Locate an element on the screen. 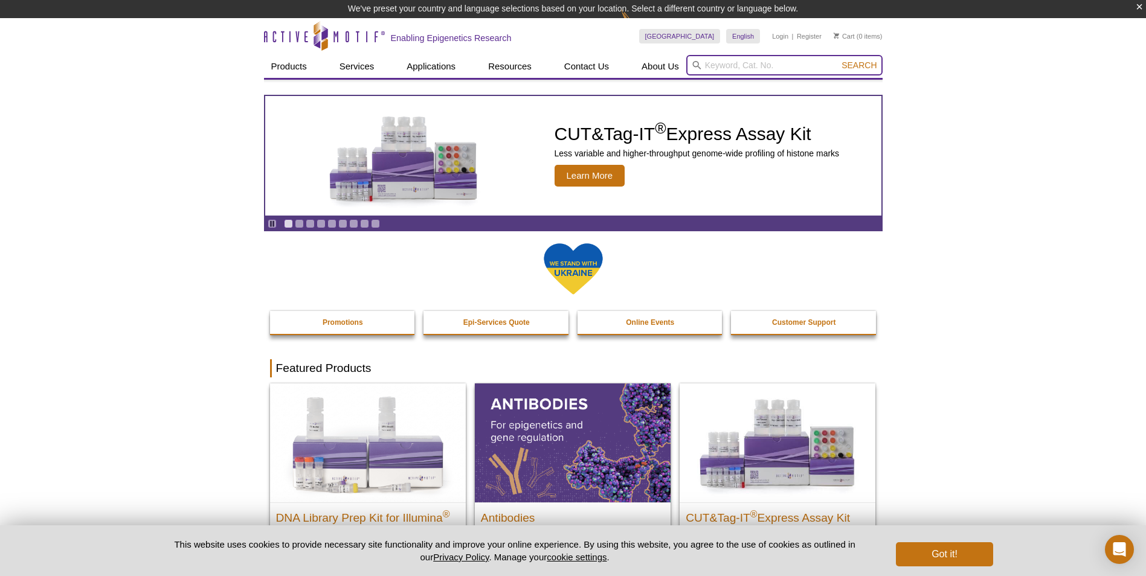 This screenshot has height=576, width=1146. a: Customer Support is located at coordinates (804, 323).